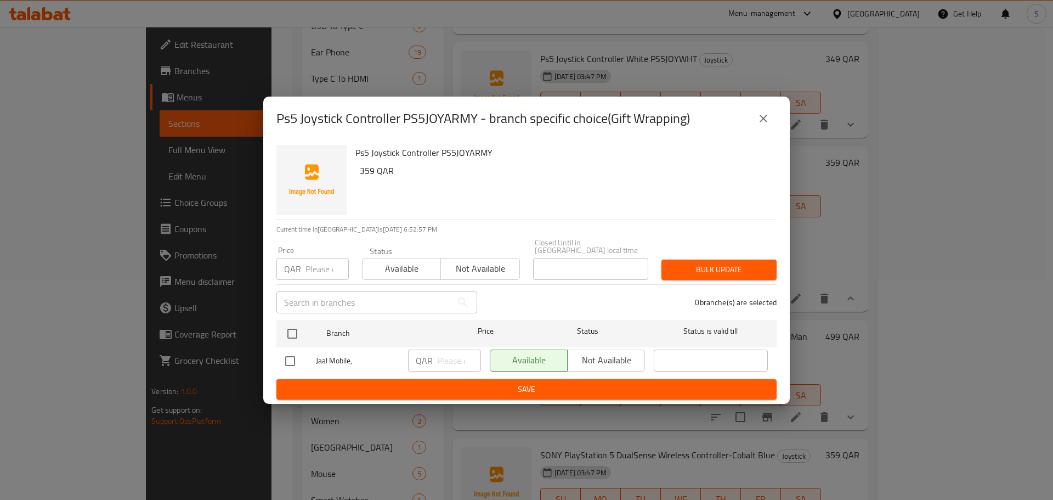 The height and width of the screenshot is (500, 1053). What do you see at coordinates (480, 268) in the screenshot?
I see `span: Not available` at bounding box center [480, 268].